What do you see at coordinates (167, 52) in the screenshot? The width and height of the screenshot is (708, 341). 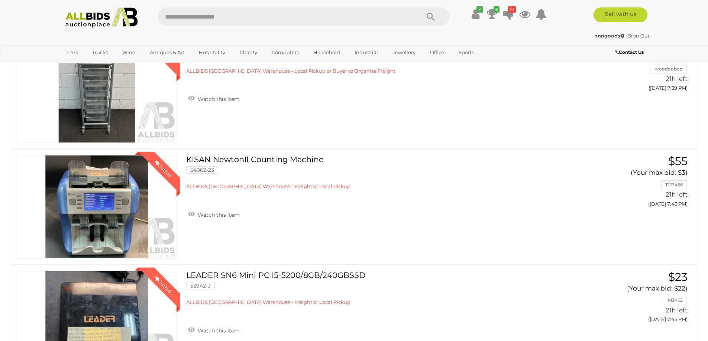 I see `a: Antiques & Art` at bounding box center [167, 52].